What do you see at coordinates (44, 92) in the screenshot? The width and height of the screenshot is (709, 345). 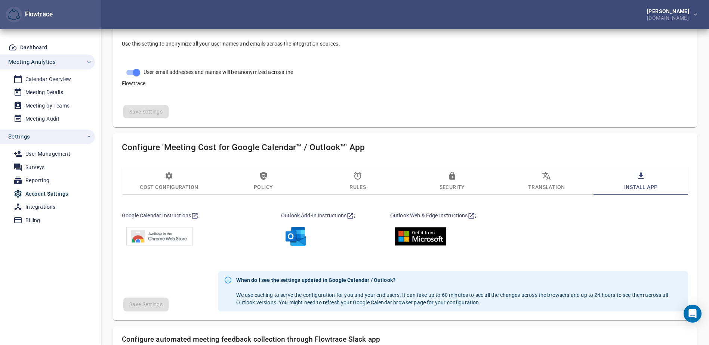 I see `div: Meeting Details` at bounding box center [44, 92].